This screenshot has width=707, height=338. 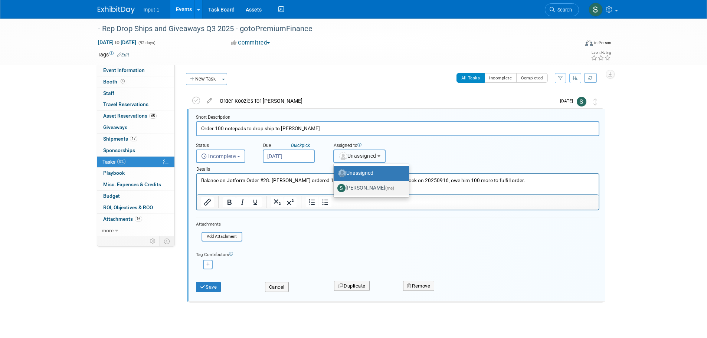 I want to click on span: Giveaways, so click(x=115, y=127).